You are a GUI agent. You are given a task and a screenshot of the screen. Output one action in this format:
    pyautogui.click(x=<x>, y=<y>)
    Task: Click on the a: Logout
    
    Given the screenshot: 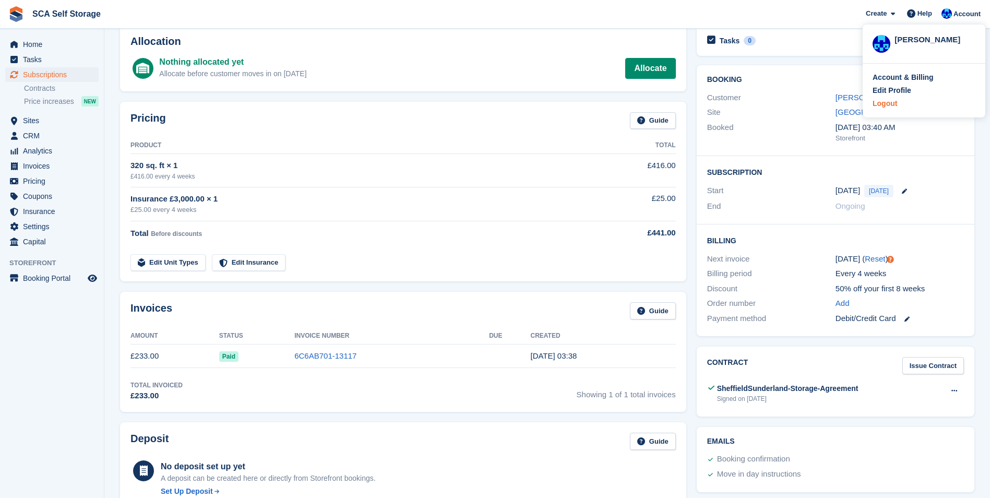 What is the action you would take?
    pyautogui.click(x=924, y=103)
    